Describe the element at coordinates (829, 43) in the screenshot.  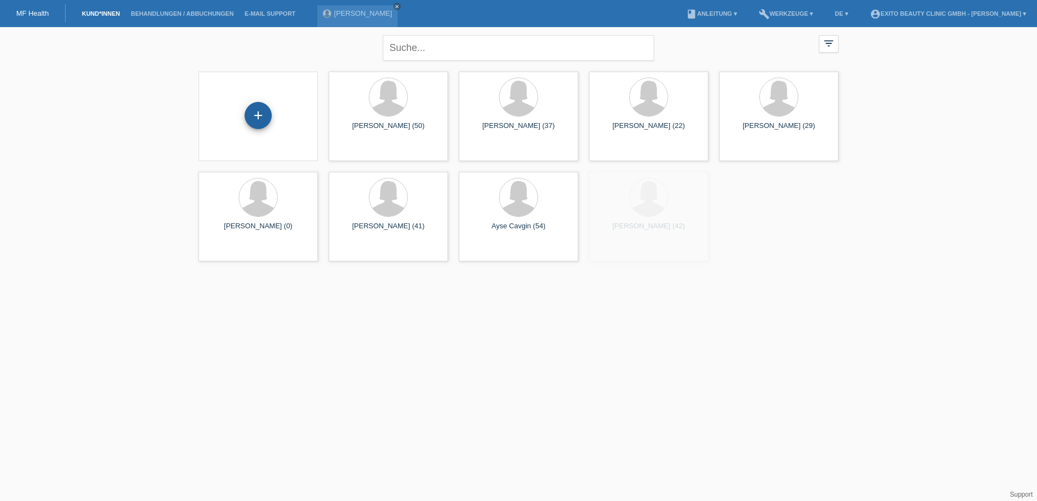
I see `i: filter_list` at that location.